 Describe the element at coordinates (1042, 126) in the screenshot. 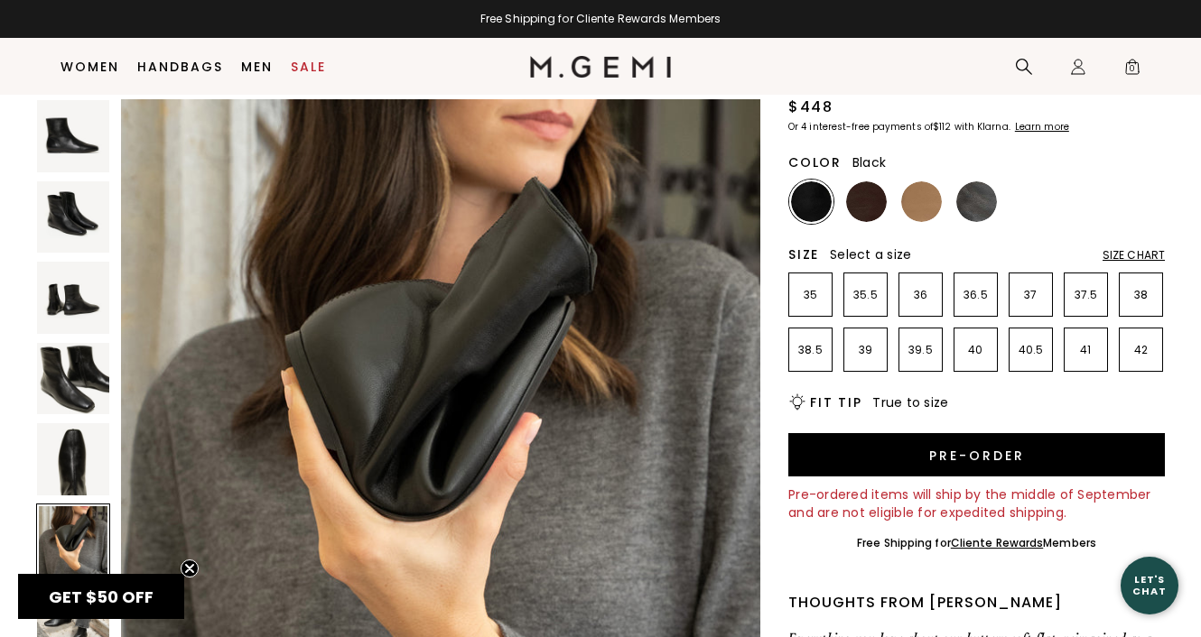

I see `klarna-placement-style-cta: Learn more` at that location.